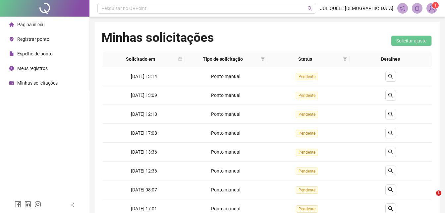 Image resolution: width=445 pixels, height=213 pixels. What do you see at coordinates (305, 59) in the screenshot?
I see `span: Status` at bounding box center [305, 59].